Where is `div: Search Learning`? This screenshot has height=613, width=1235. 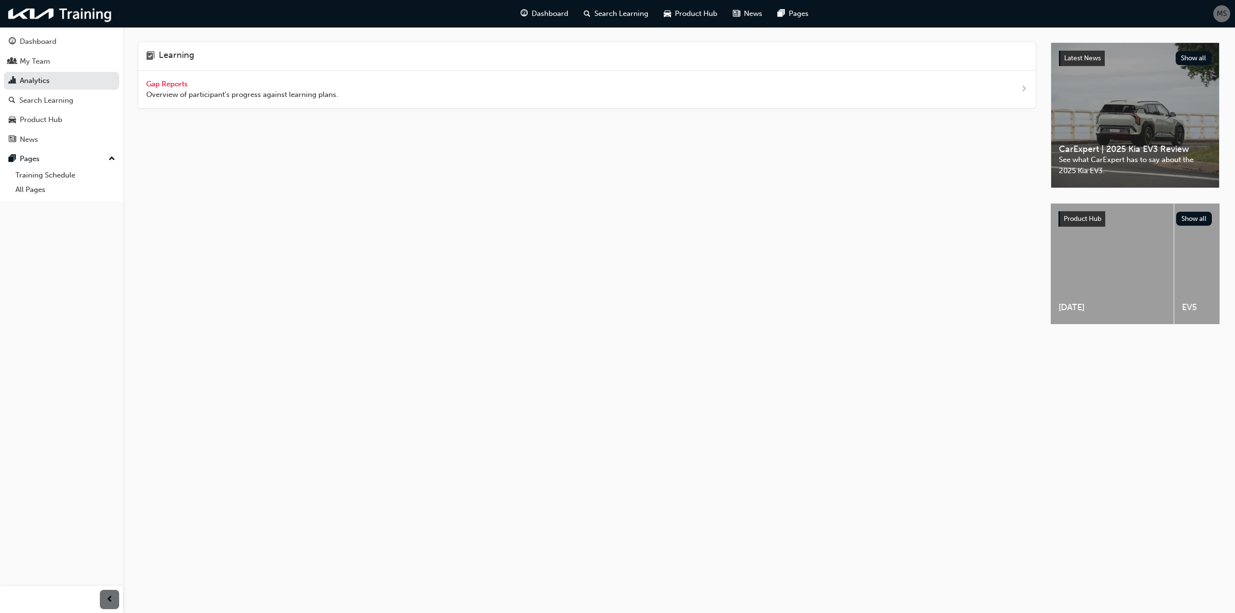 div: Search Learning is located at coordinates (46, 100).